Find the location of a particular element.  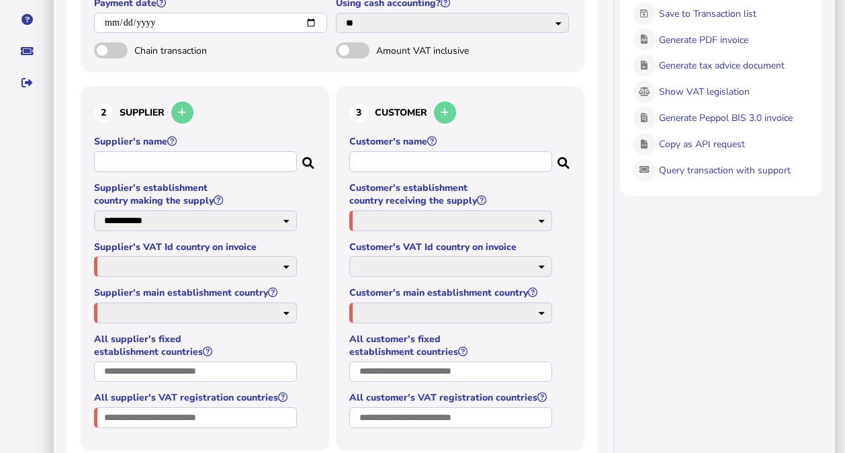

section: Define the seller is located at coordinates (205, 268).